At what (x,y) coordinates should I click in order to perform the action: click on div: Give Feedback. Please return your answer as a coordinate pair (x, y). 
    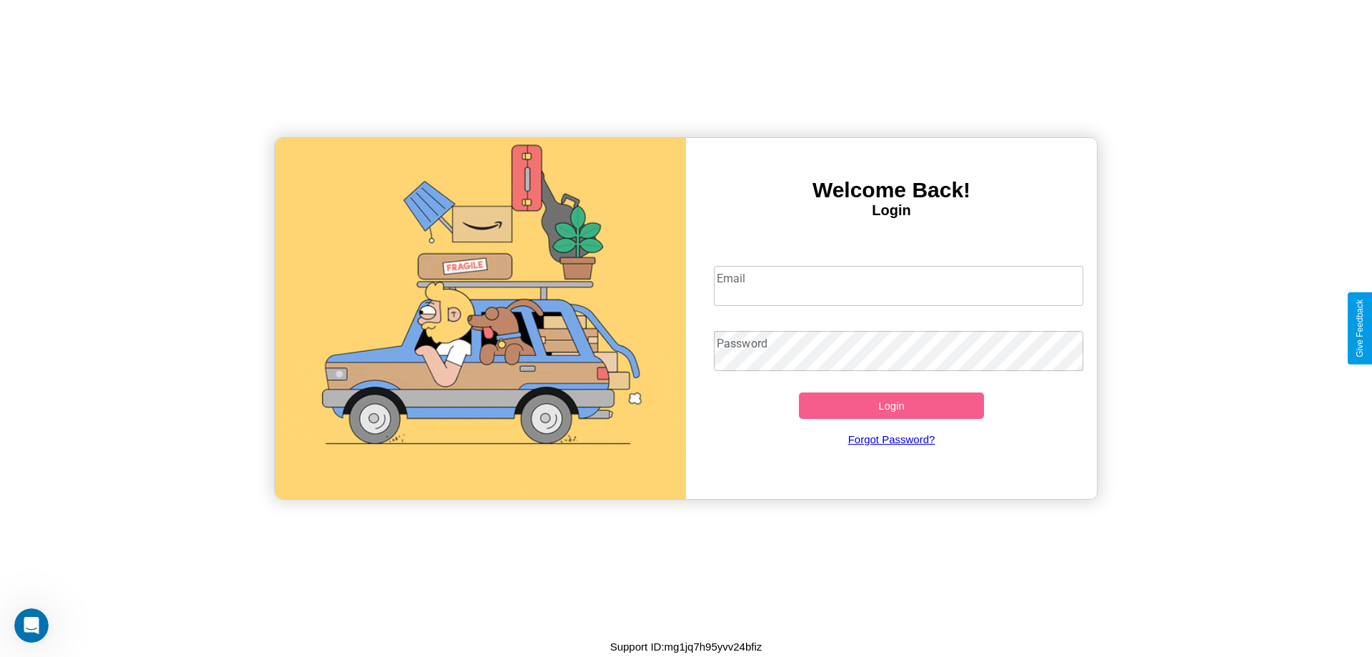
    Looking at the image, I should click on (1360, 328).